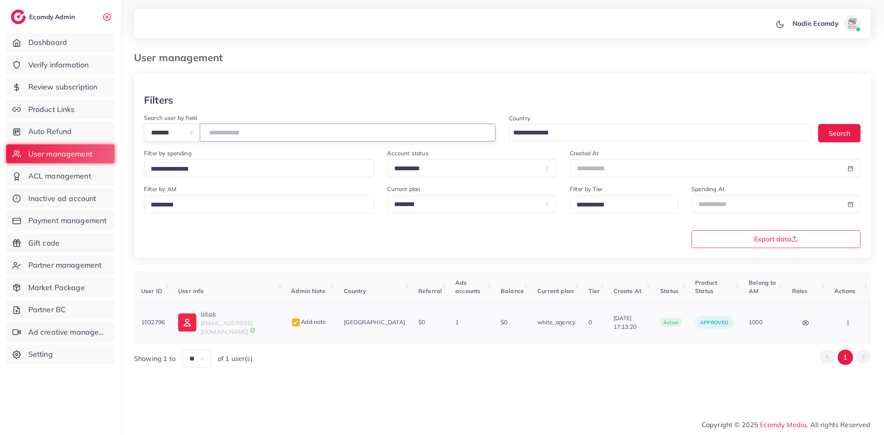 The height and width of the screenshot is (435, 884). Describe the element at coordinates (65, 265) in the screenshot. I see `span: Partner management` at that location.